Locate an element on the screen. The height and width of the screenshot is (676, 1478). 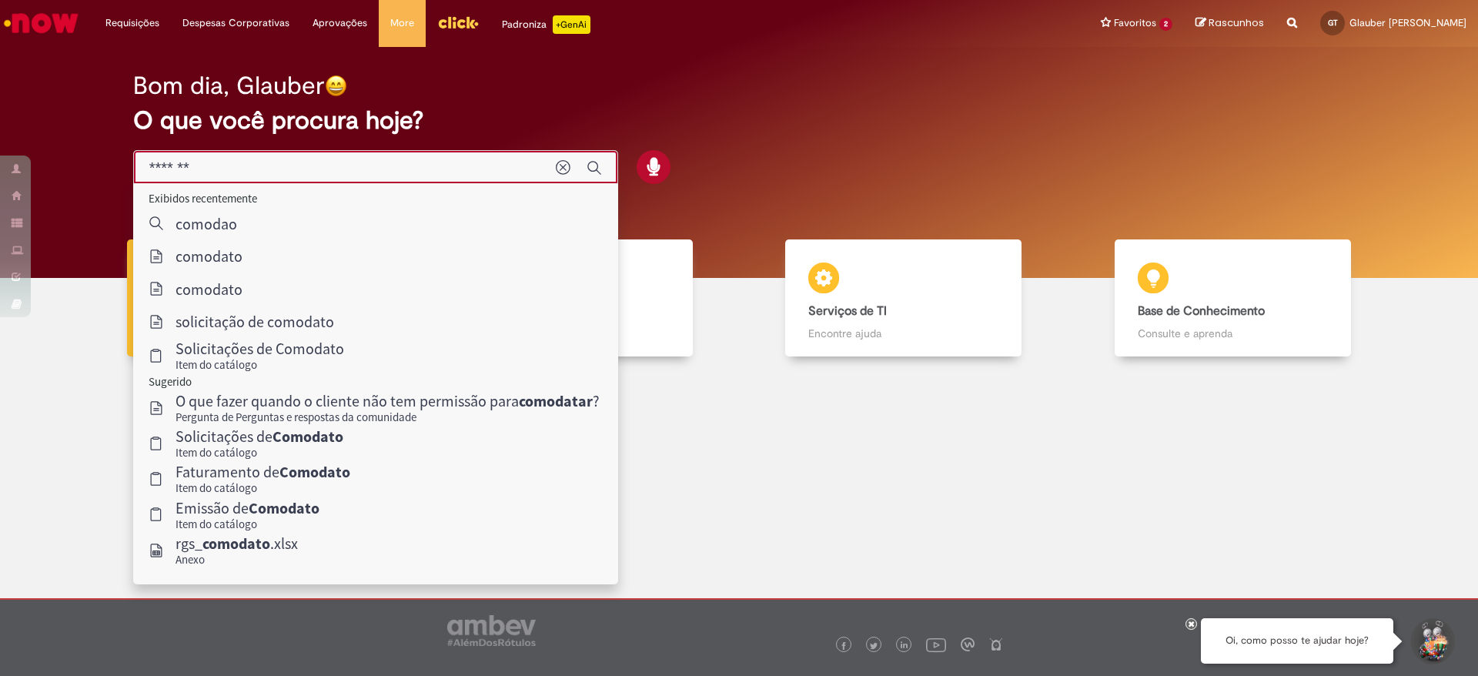
span: 2 is located at coordinates (1165, 24).